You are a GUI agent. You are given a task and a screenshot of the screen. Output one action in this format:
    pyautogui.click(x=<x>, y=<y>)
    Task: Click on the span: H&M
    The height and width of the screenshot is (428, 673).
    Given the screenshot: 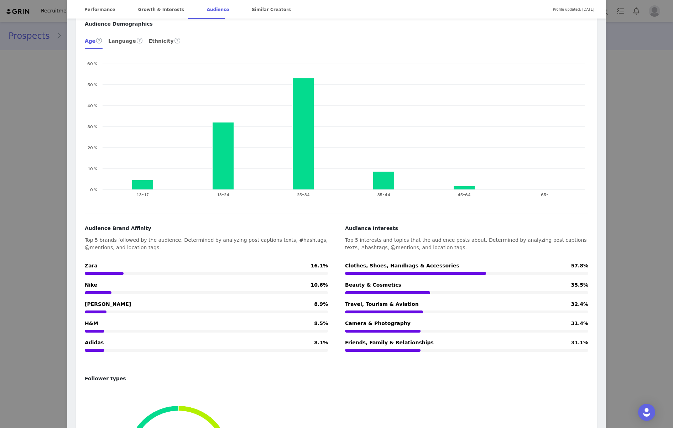 What is the action you would take?
    pyautogui.click(x=92, y=324)
    